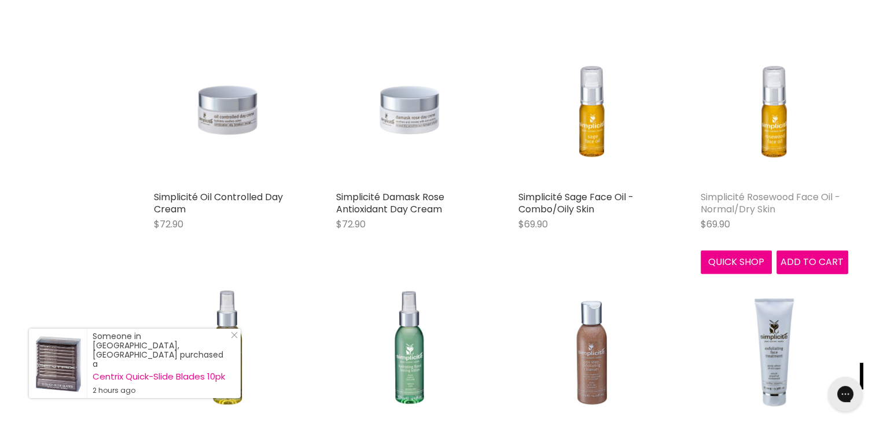  Describe the element at coordinates (592, 350) in the screenshot. I see `img: Simplicité One-Step Exfoliating Cleanser` at that location.